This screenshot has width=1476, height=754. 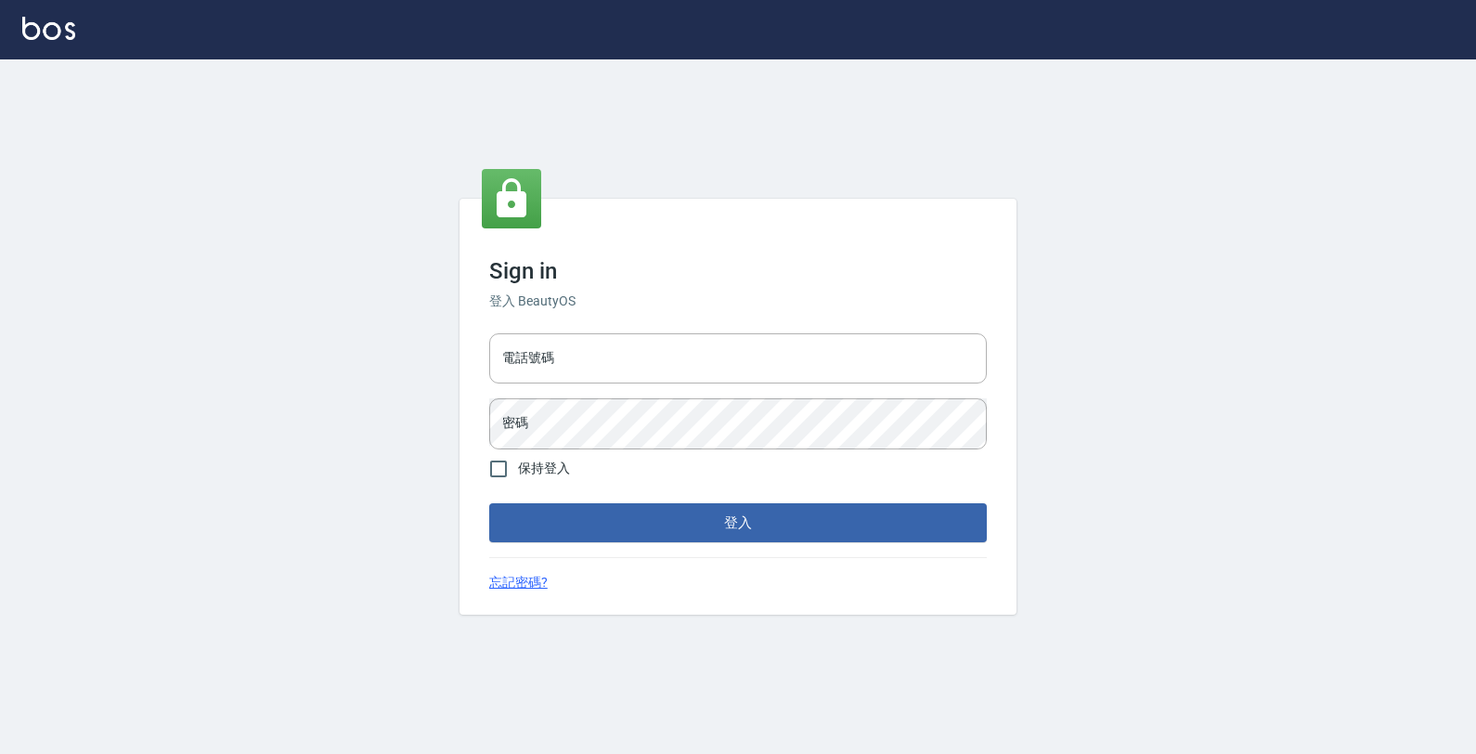 I want to click on span: 保持登入, so click(x=544, y=468).